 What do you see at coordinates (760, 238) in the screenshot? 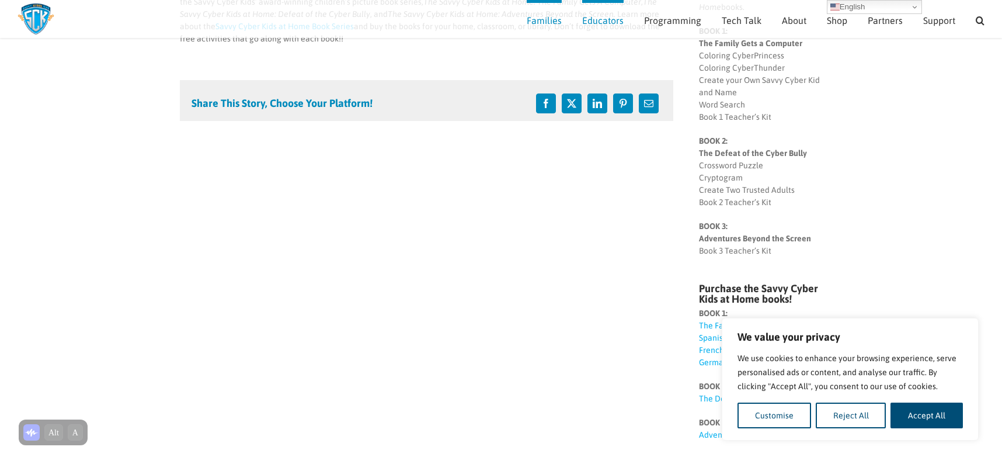
I see `p: Book 3 Teacher’s Kit` at bounding box center [760, 238].